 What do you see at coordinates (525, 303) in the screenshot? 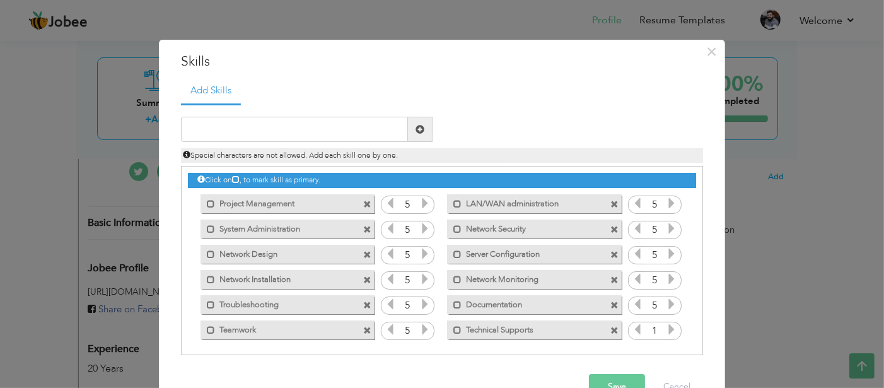
I see `label: Documentation` at bounding box center [525, 303].